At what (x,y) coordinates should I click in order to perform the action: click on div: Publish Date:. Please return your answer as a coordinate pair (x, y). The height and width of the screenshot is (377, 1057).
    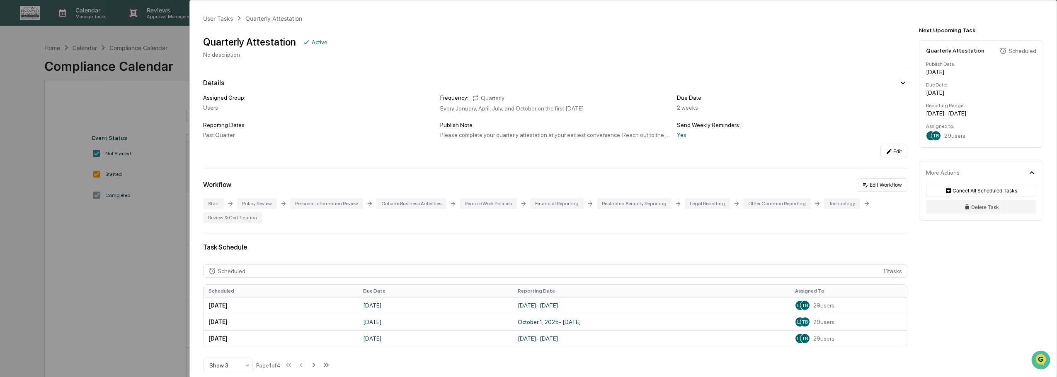
    Looking at the image, I should click on (981, 64).